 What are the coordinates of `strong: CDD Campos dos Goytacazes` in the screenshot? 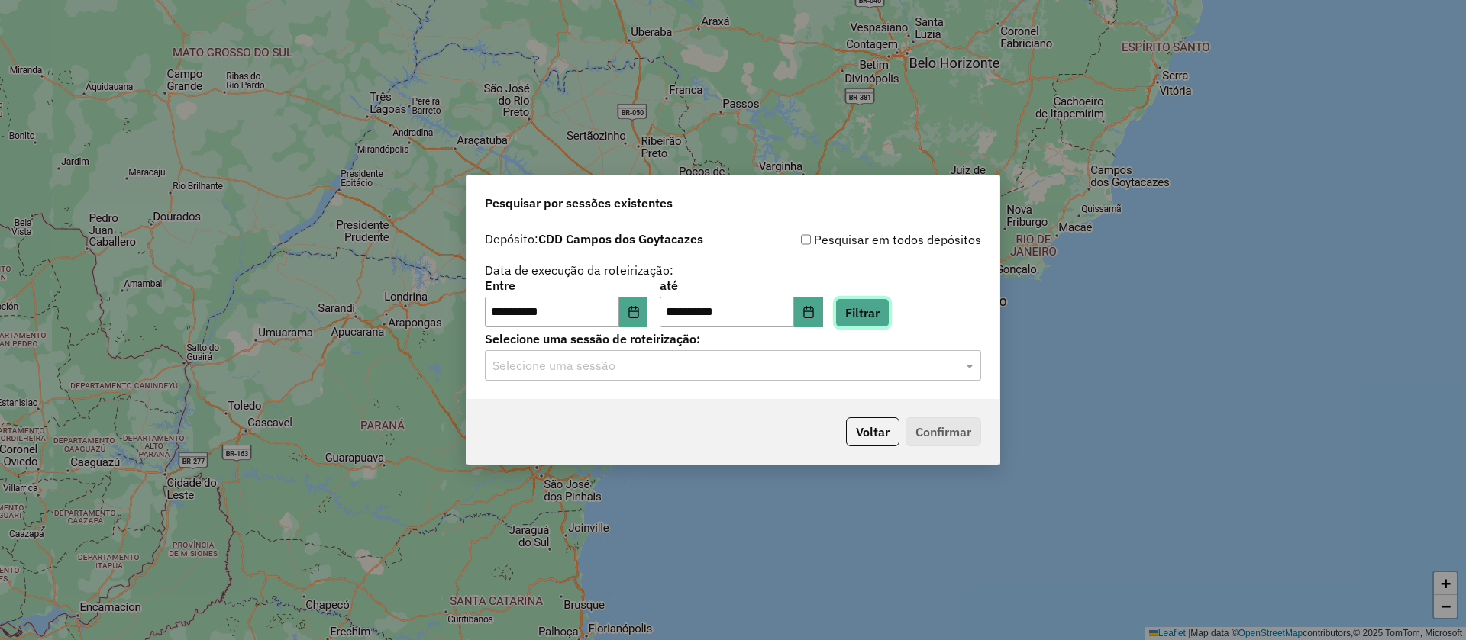 It's located at (621, 239).